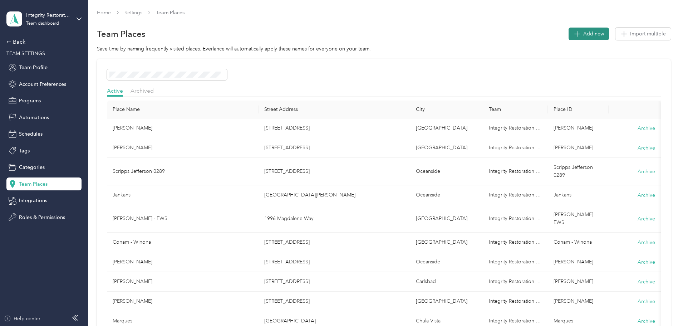 The width and height of the screenshot is (683, 326). Describe the element at coordinates (515, 109) in the screenshot. I see `th: Team` at that location.